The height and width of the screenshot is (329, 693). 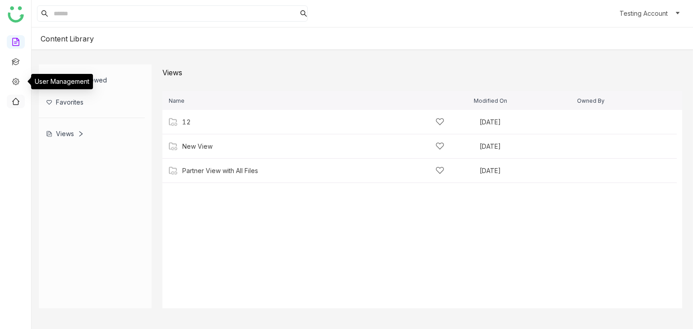 What do you see at coordinates (610, 14) in the screenshot?
I see `i: account_circle` at bounding box center [610, 14].